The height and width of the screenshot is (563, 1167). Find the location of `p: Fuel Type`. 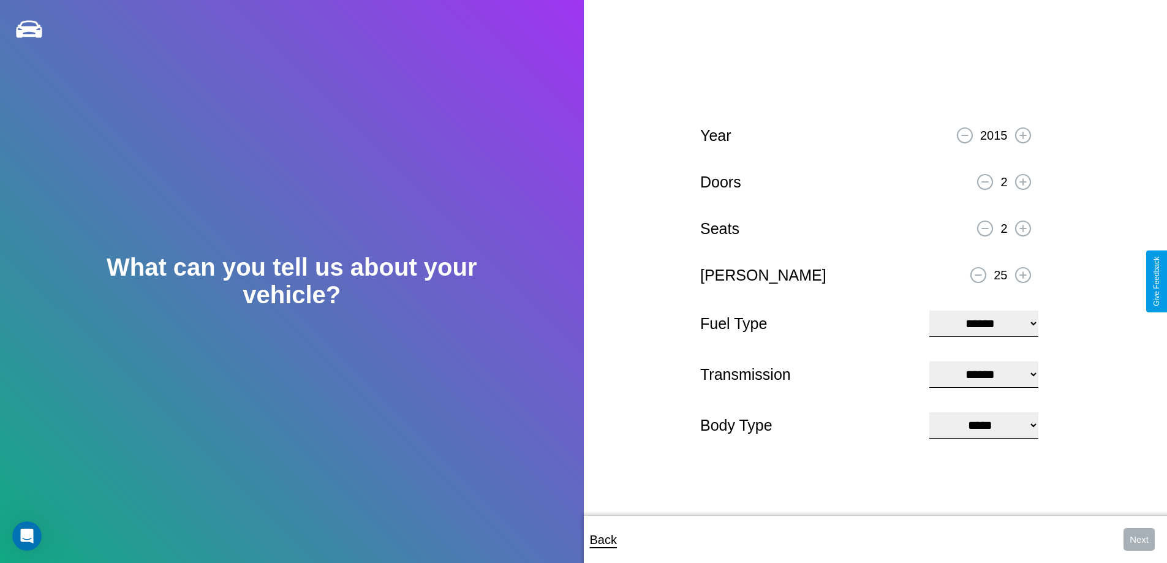

p: Fuel Type is located at coordinates (809, 324).